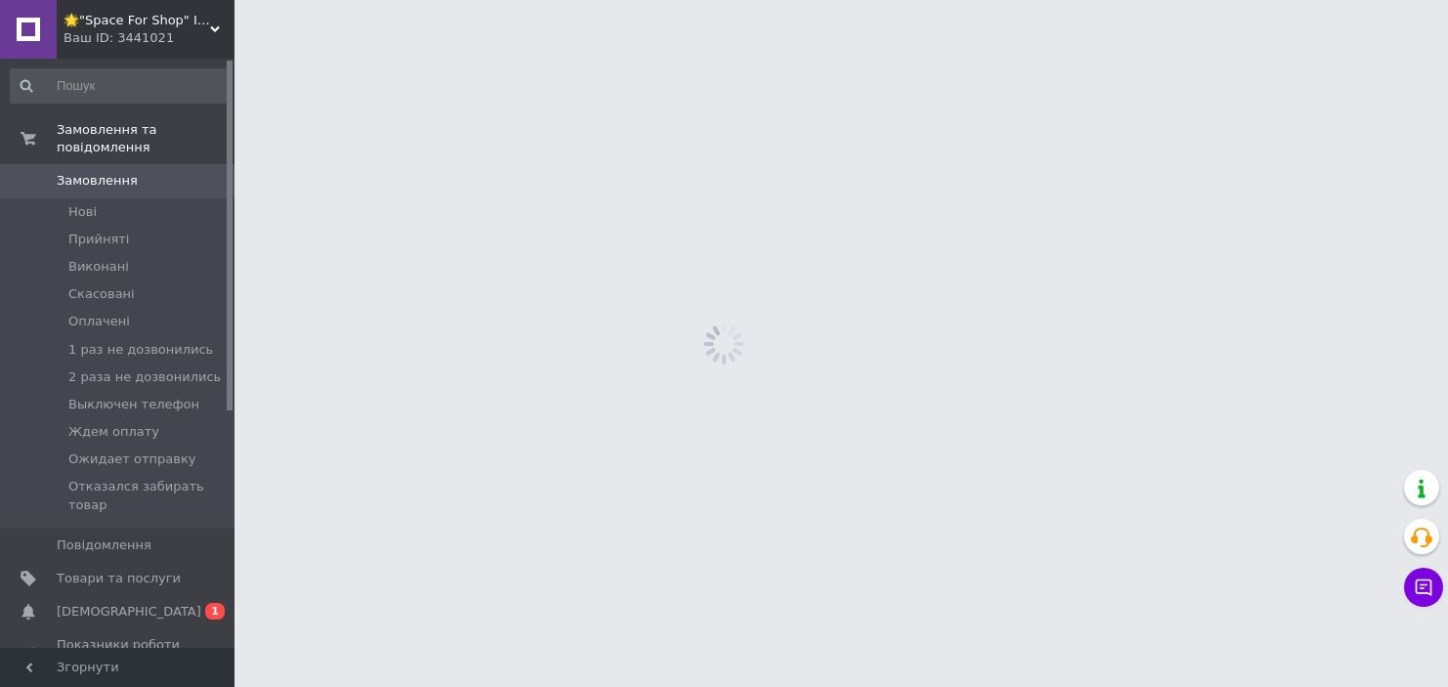 This screenshot has width=1448, height=687. I want to click on span: Ждем оплату, so click(113, 432).